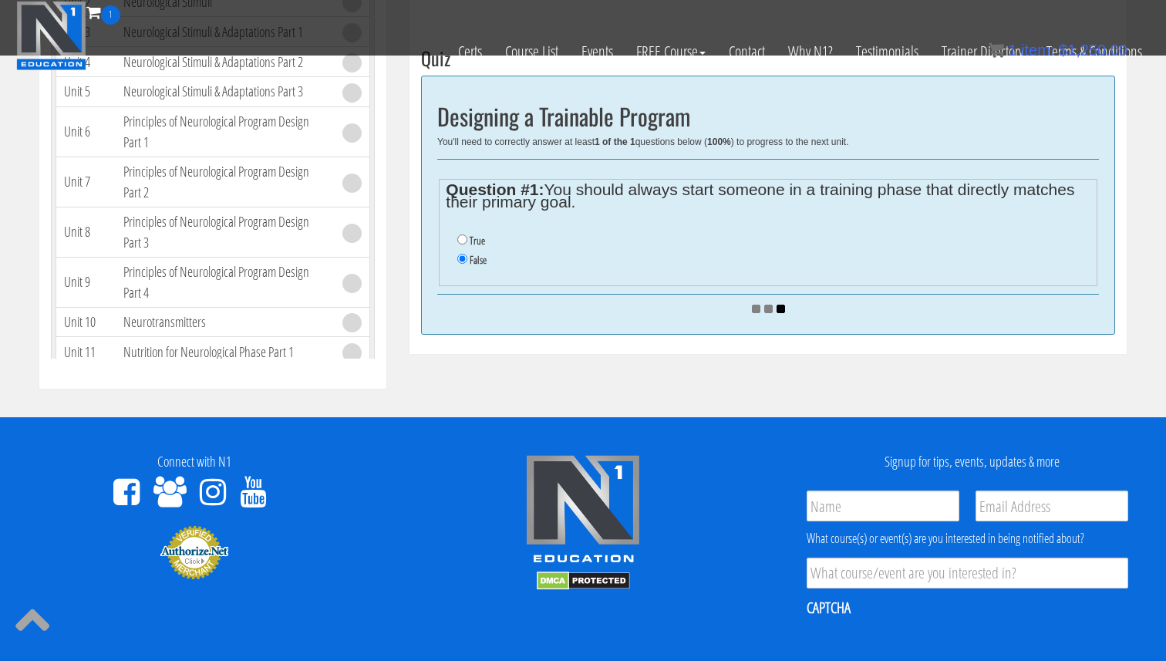 Image resolution: width=1166 pixels, height=661 pixels. I want to click on td: Unit 9, so click(86, 282).